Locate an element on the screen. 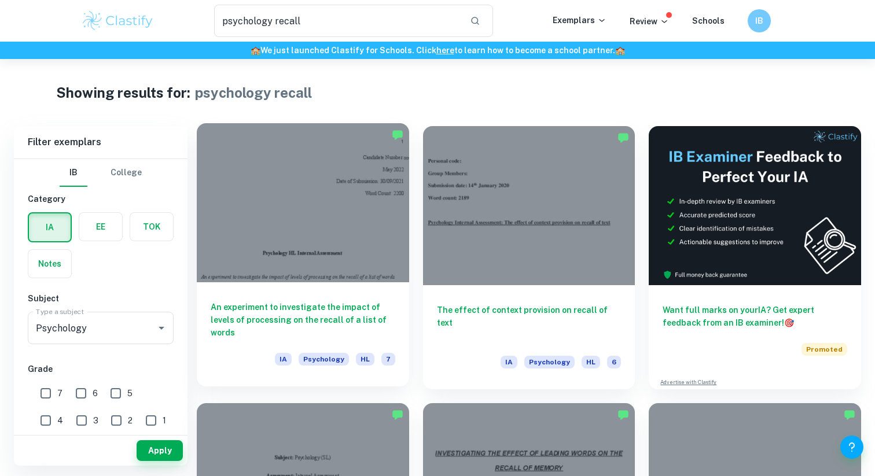 This screenshot has height=476, width=875. p: Review is located at coordinates (649, 21).